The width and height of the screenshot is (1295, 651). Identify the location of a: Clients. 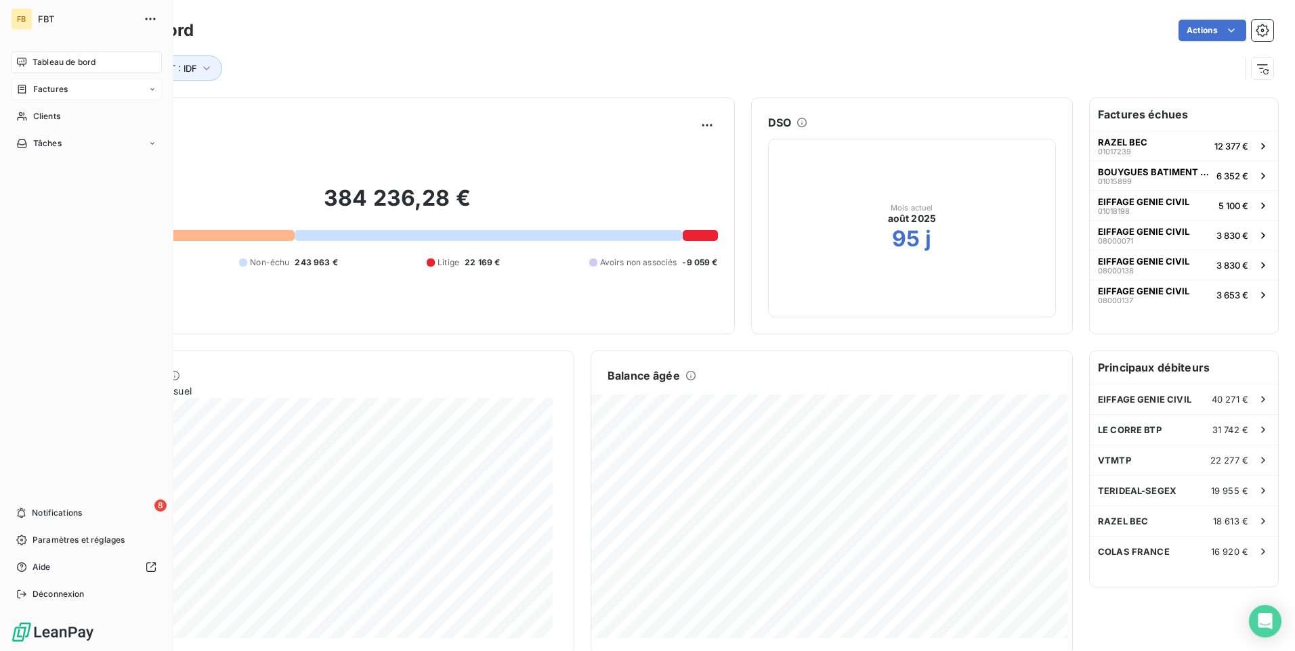
(86, 116).